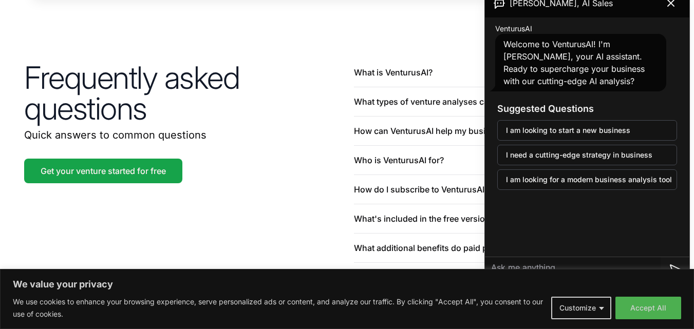 This screenshot has height=329, width=694. What do you see at coordinates (514, 29) in the screenshot?
I see `span: VenturusAI` at bounding box center [514, 29].